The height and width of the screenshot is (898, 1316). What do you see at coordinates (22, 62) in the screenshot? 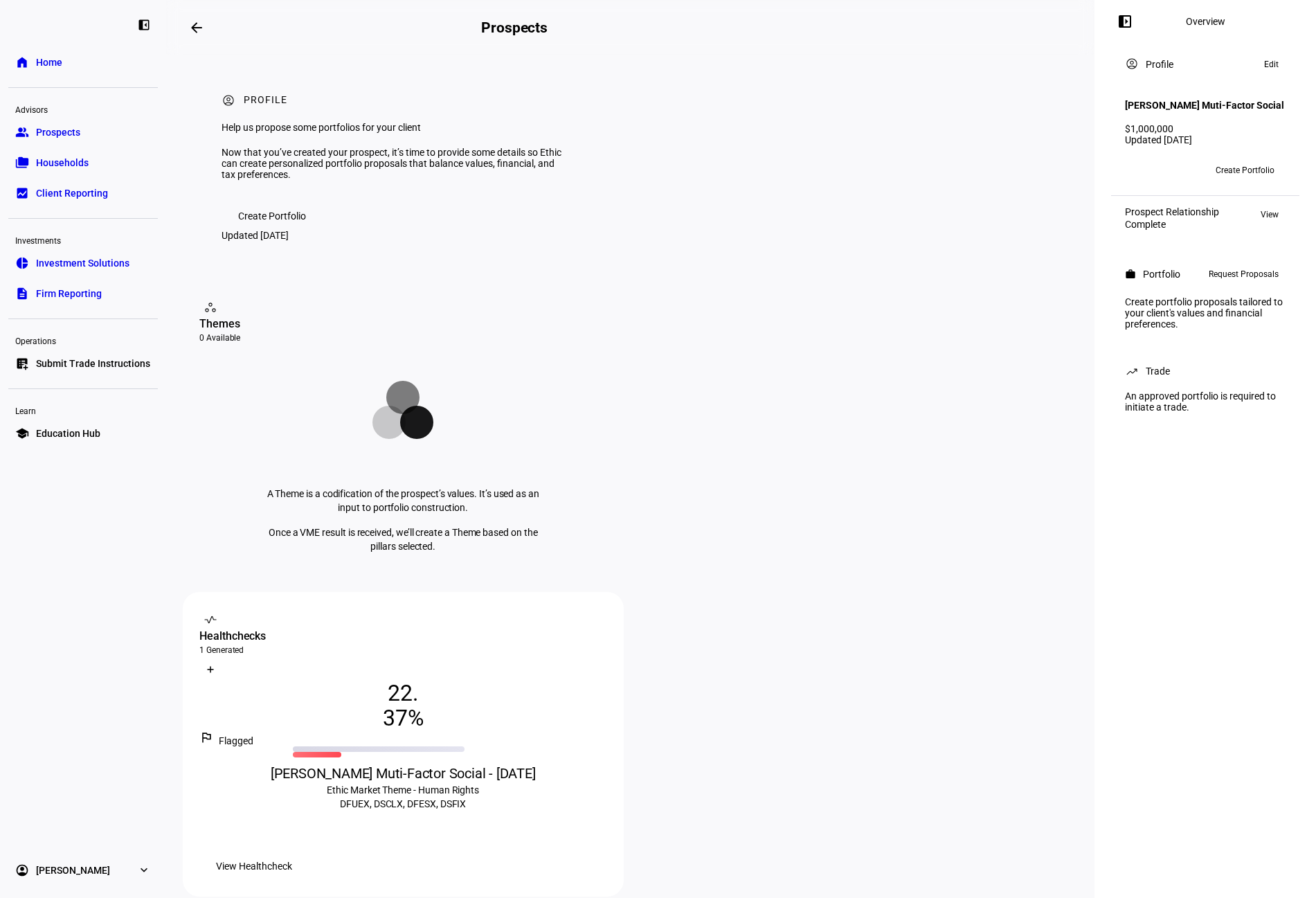
I see `eth-mat-symbol: home` at bounding box center [22, 62].